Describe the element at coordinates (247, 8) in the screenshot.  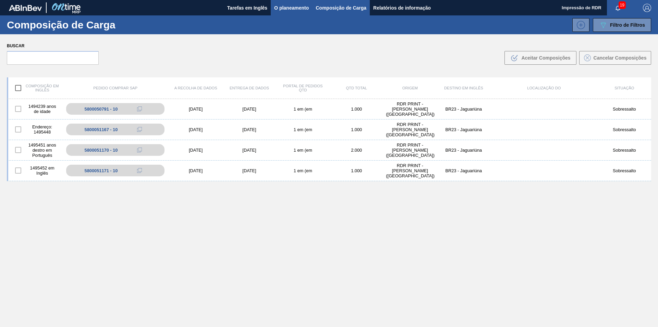
I see `span: Tarefas em Inglês` at that location.